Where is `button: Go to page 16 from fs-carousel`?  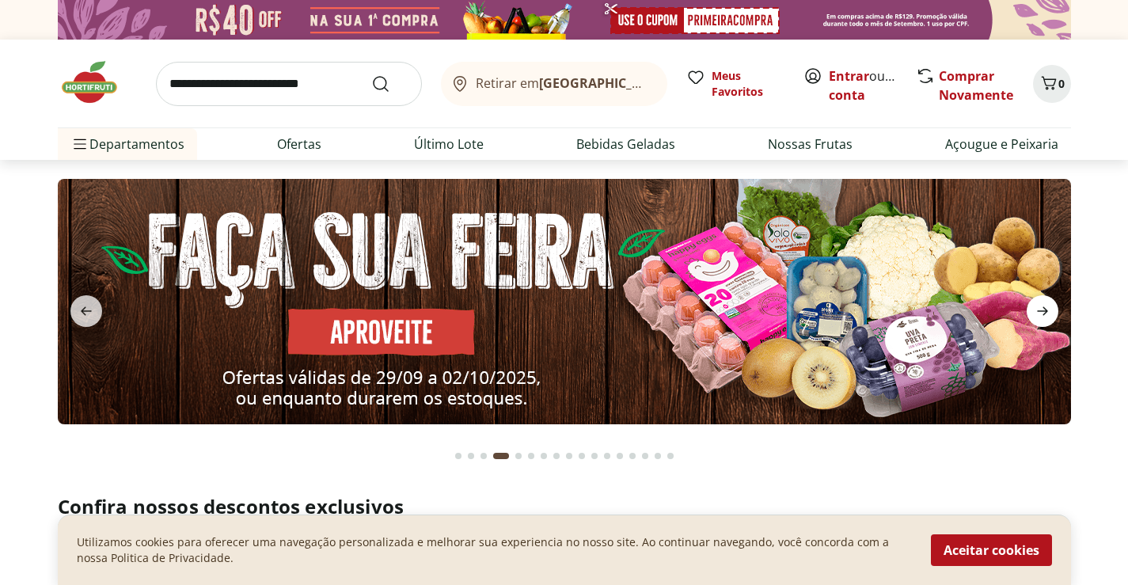
button: Go to page 16 from fs-carousel is located at coordinates (658, 456).